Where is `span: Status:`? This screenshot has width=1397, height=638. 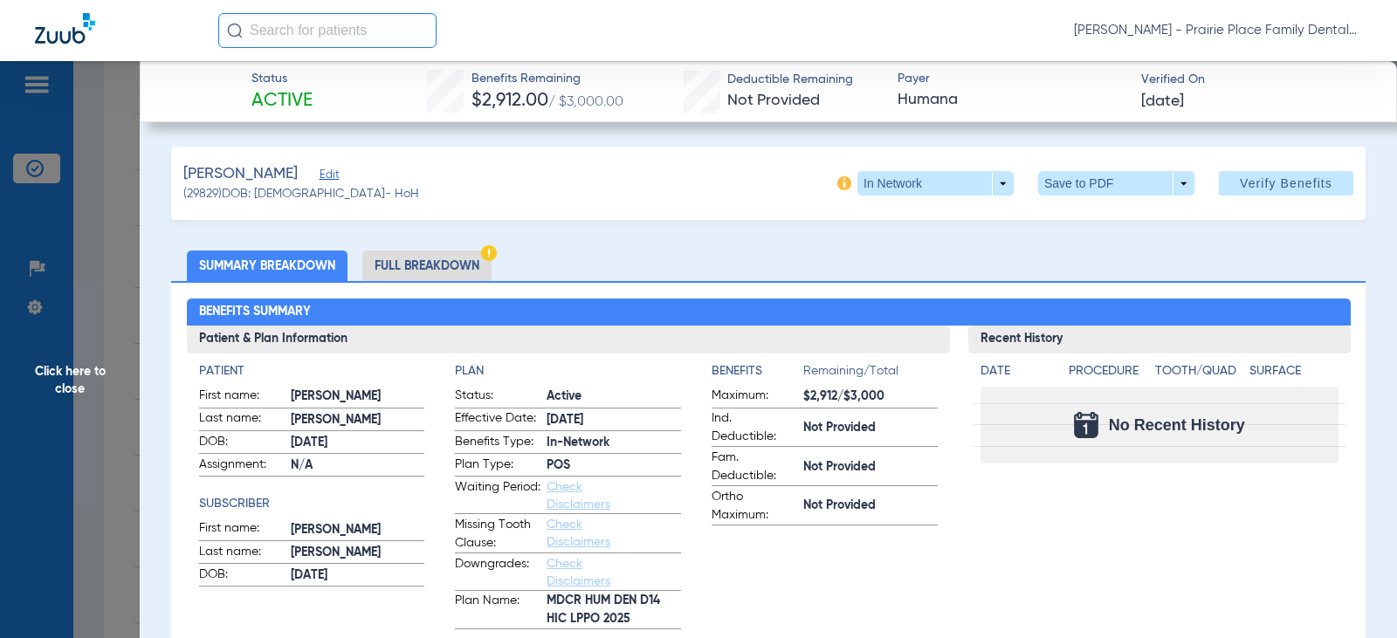
span: Status: is located at coordinates (498, 397).